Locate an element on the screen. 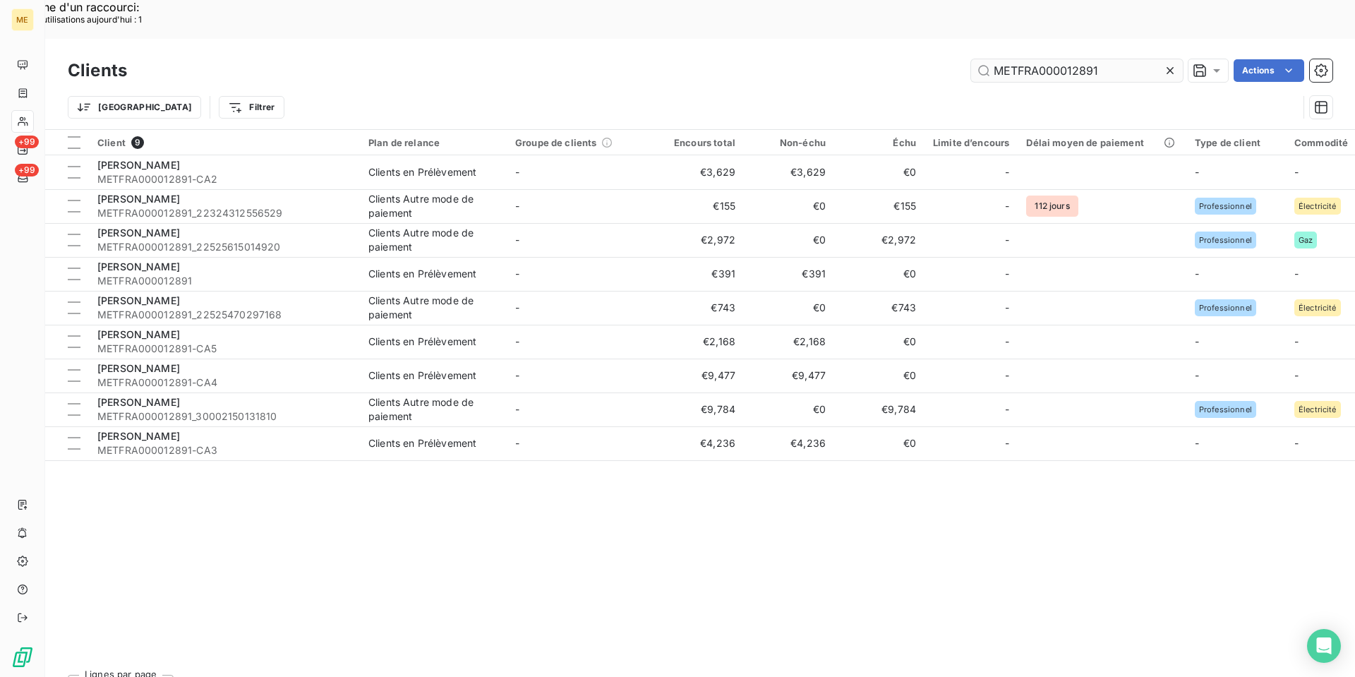 The image size is (1355, 677). div: Non-échu is located at coordinates (789, 143).